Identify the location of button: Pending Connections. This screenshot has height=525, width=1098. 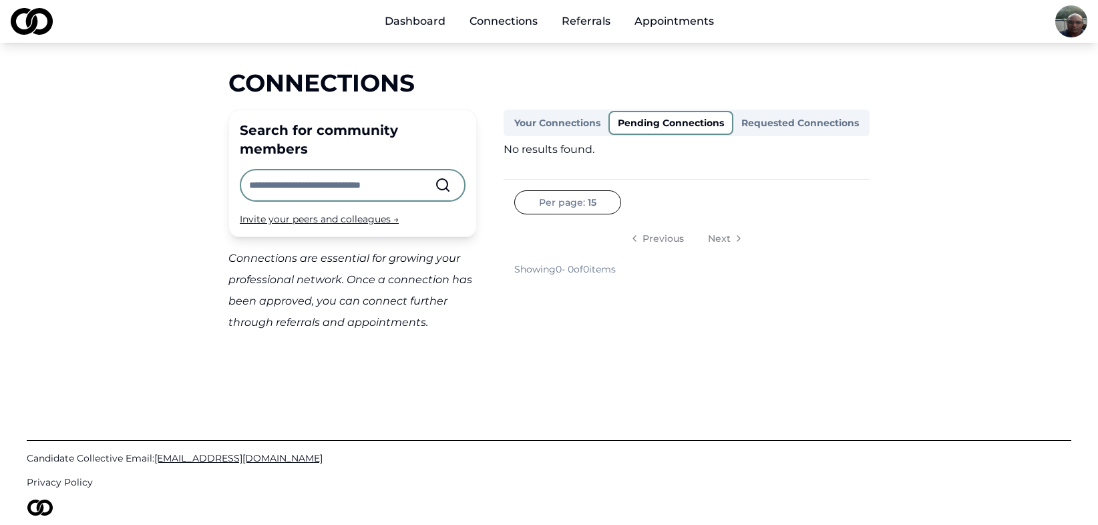
(671, 123).